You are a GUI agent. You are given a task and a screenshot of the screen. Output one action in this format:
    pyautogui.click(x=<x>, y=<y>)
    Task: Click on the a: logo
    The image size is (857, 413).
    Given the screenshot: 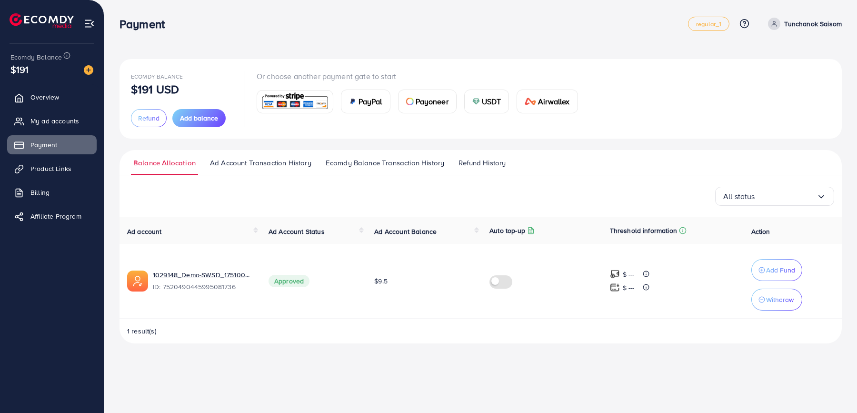 What is the action you would take?
    pyautogui.click(x=41, y=20)
    